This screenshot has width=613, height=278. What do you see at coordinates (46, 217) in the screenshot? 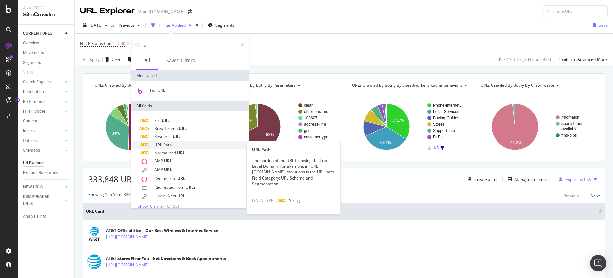
I see `a: Analysis Info` at bounding box center [46, 217].